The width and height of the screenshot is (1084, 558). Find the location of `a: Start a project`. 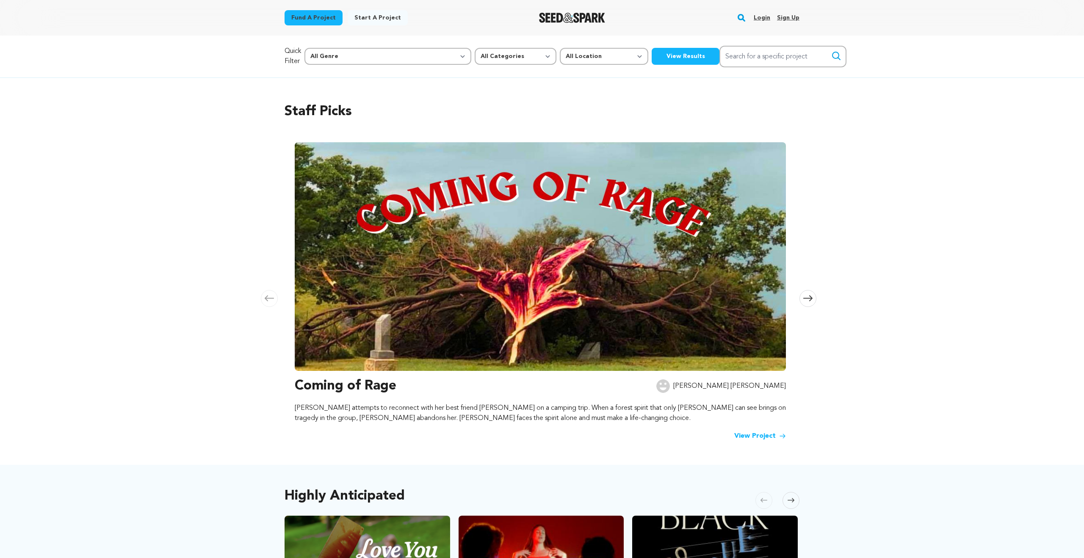

a: Start a project is located at coordinates (378, 18).